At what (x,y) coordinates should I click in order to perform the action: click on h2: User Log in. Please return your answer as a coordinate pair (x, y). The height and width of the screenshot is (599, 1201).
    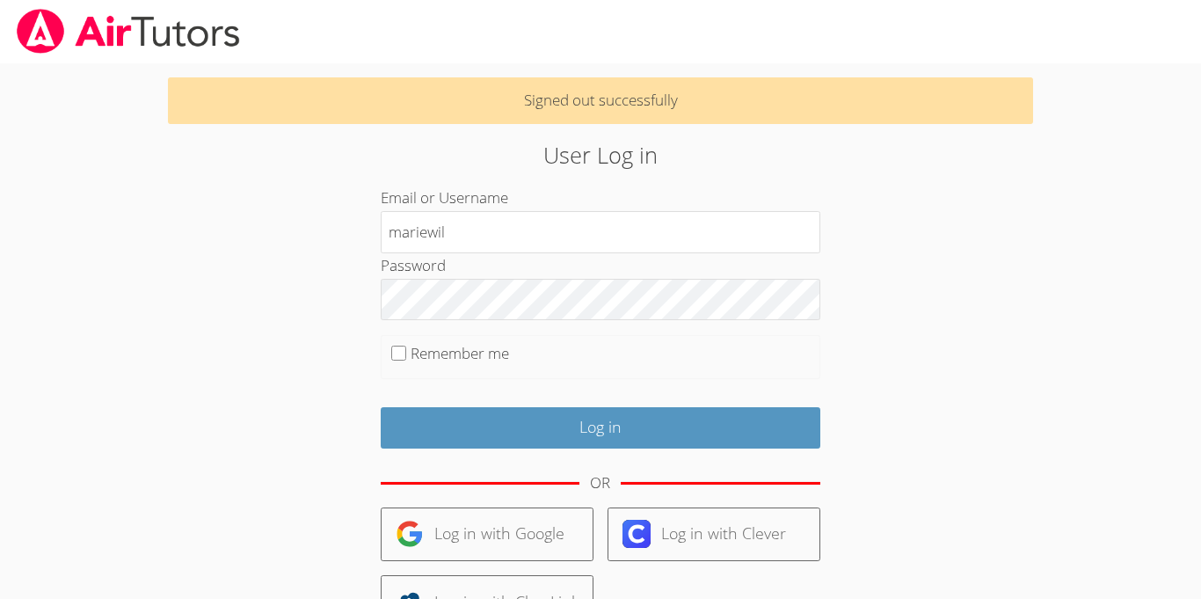
    Looking at the image, I should click on (600, 155).